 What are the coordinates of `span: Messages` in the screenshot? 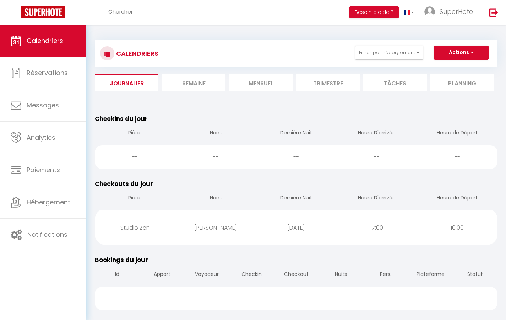 It's located at (43, 105).